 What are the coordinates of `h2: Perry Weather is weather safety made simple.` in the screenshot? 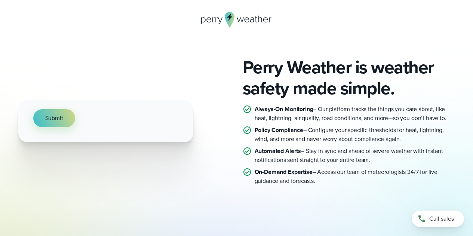 It's located at (349, 78).